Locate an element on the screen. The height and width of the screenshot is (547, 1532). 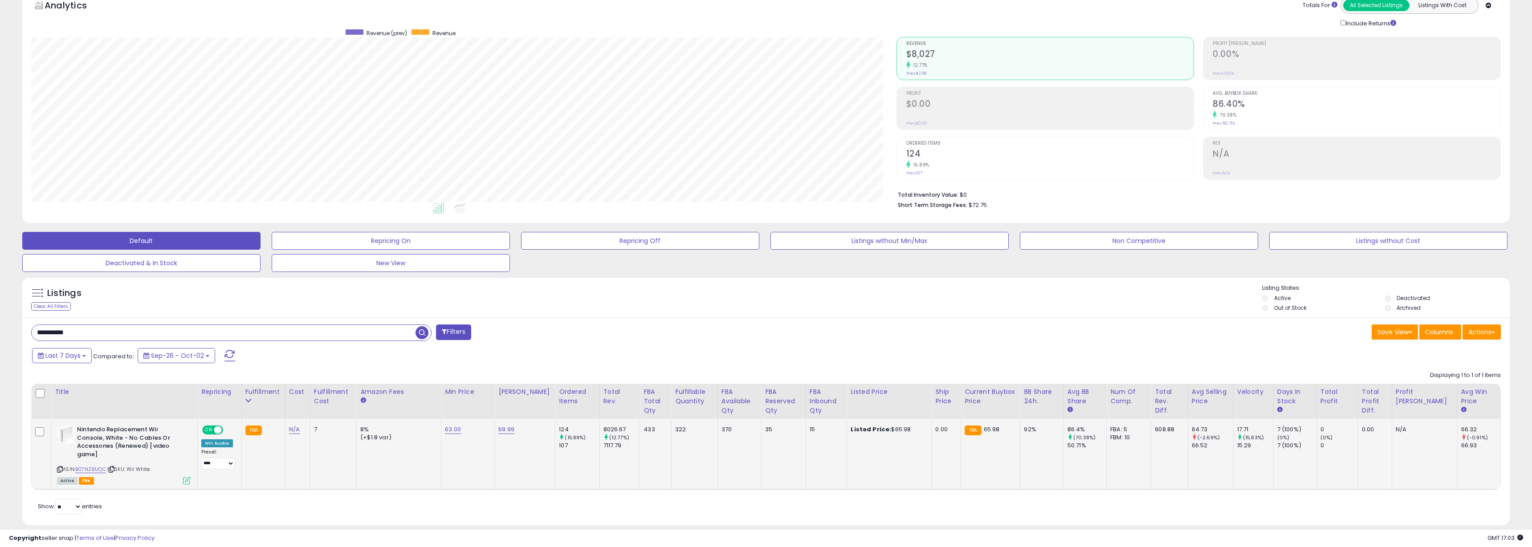
span: Columns is located at coordinates (1439, 332).